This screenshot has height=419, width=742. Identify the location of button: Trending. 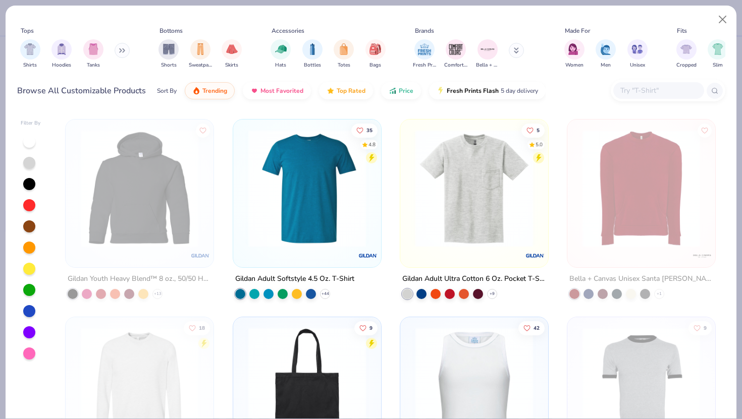
(209, 91).